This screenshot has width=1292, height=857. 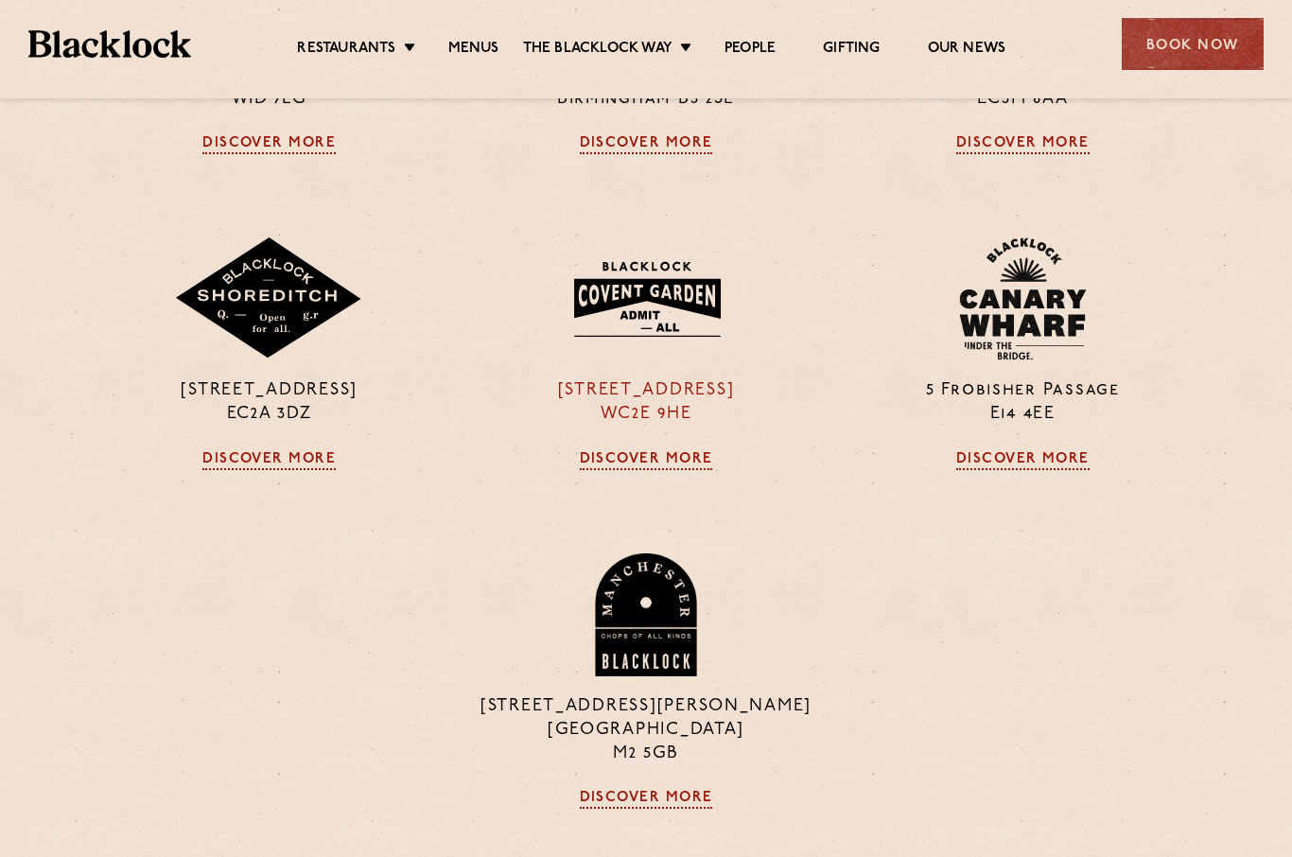 I want to click on a: The Blacklock Way, so click(x=598, y=49).